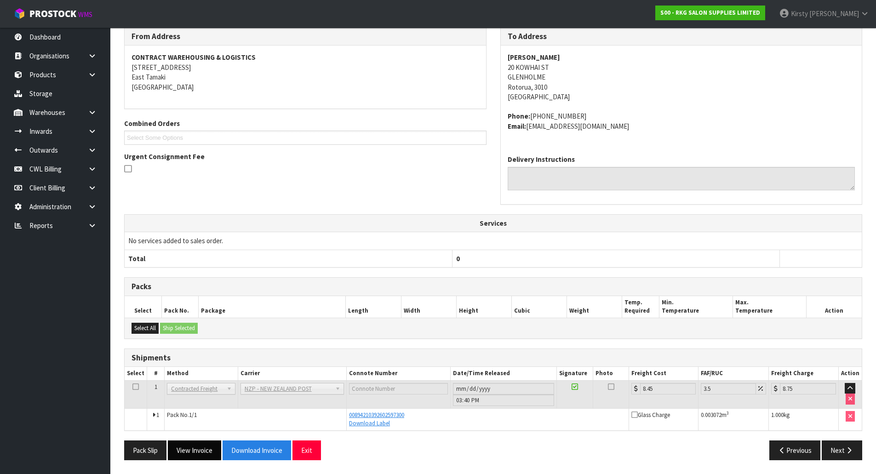  Describe the element at coordinates (152, 123) in the screenshot. I see `label: Combined Orders` at that location.